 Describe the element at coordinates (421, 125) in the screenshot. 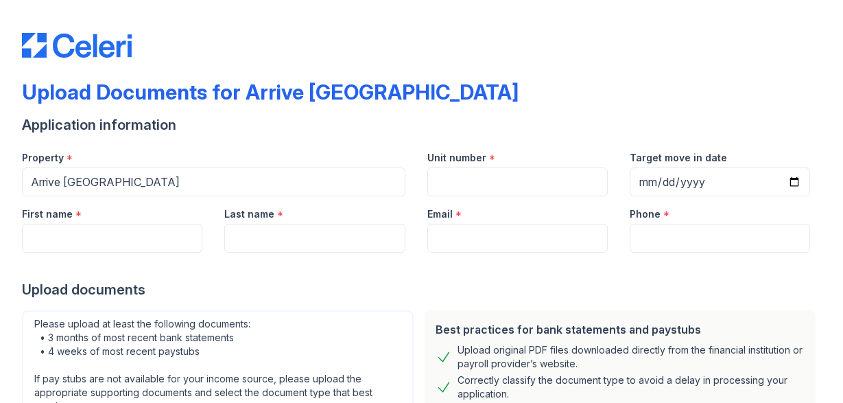

I see `div: Application information` at that location.